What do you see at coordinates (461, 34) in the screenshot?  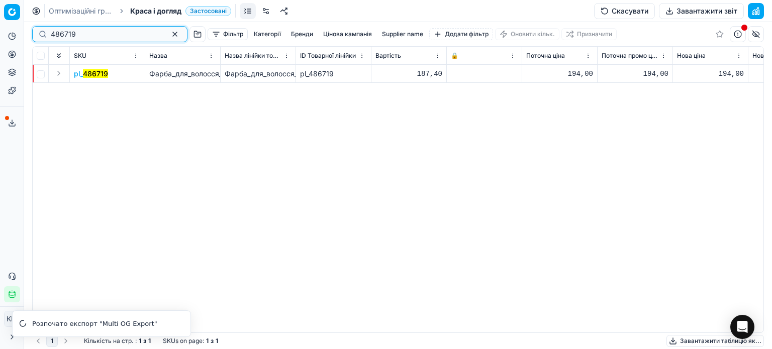 I see `button: Додати фільтр` at bounding box center [461, 34].